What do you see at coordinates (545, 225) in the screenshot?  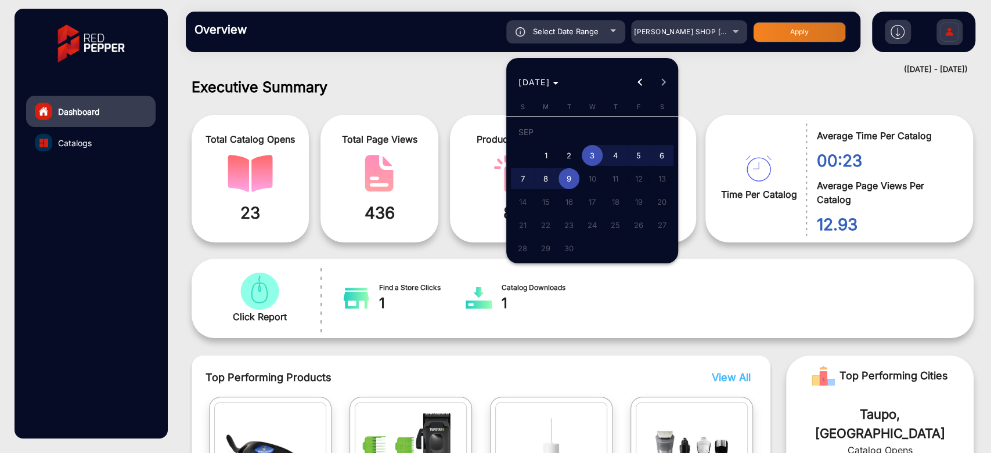 I see `button: September 22, 2025` at bounding box center [545, 225].